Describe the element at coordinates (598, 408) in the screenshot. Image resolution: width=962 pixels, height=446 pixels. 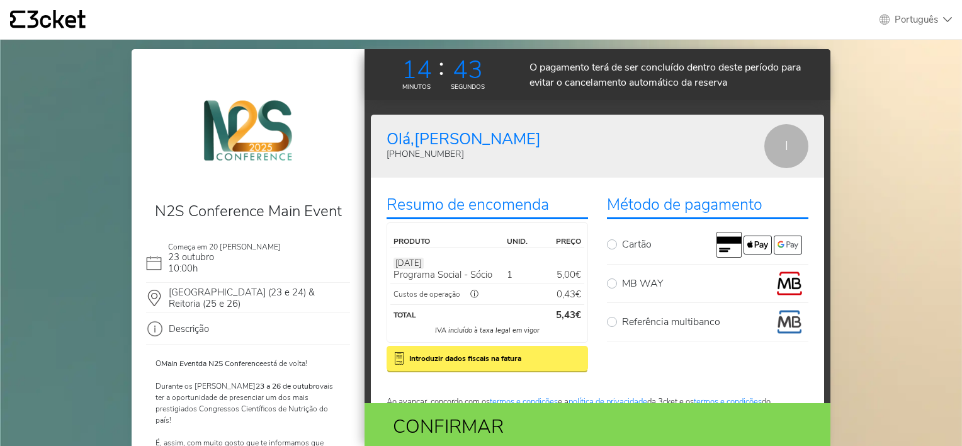
I see `p: Ao avançar, concordo com os e a da 3cket e os do organizador Associação de Estudantes da [GEOGRAP...` at that location.